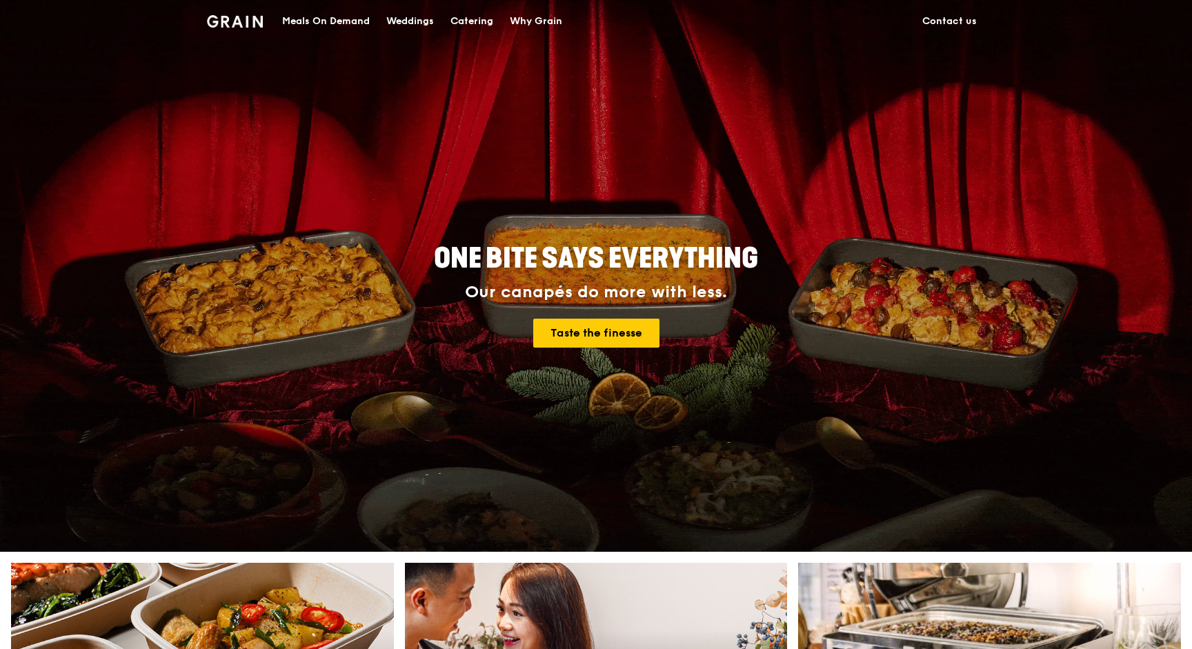 The width and height of the screenshot is (1192, 649). I want to click on div: Meals On Demand, so click(326, 21).